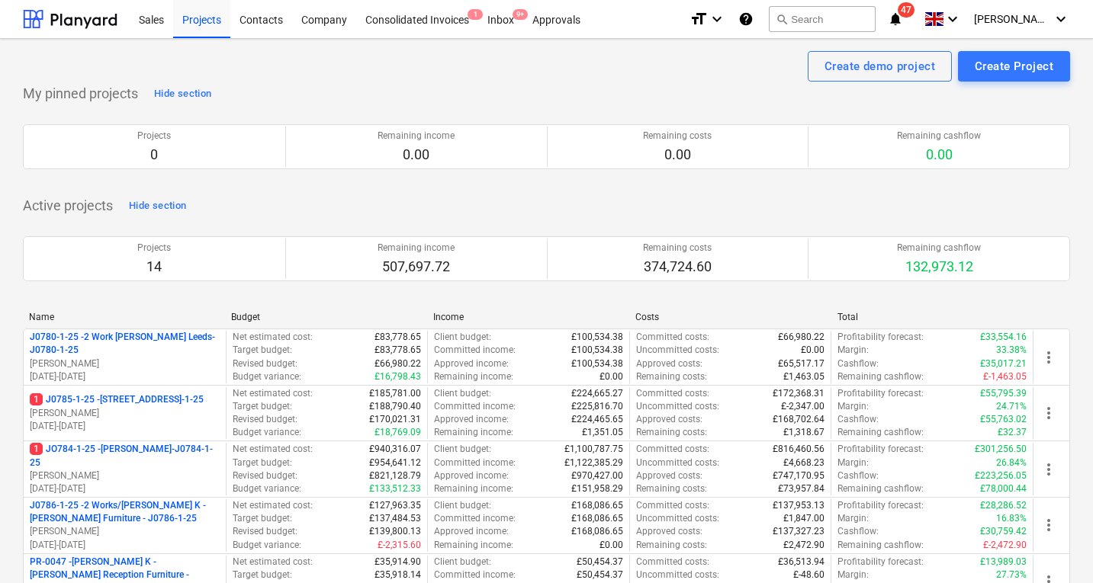  What do you see at coordinates (1003, 337) in the screenshot?
I see `p: £33,554.16` at bounding box center [1003, 337].